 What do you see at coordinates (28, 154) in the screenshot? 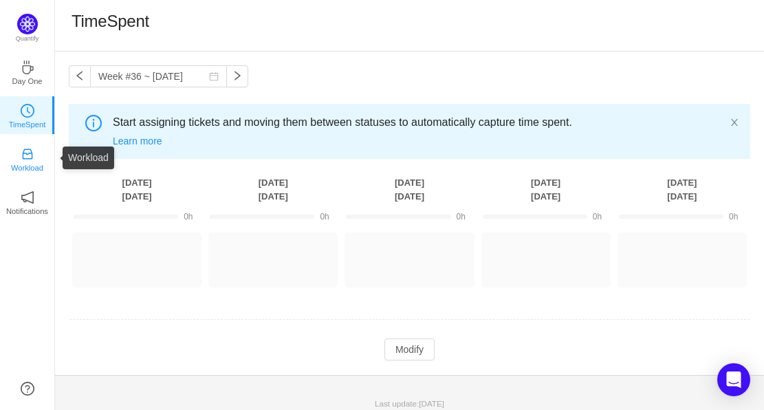
I see `i: icon: inbox` at bounding box center [28, 154].